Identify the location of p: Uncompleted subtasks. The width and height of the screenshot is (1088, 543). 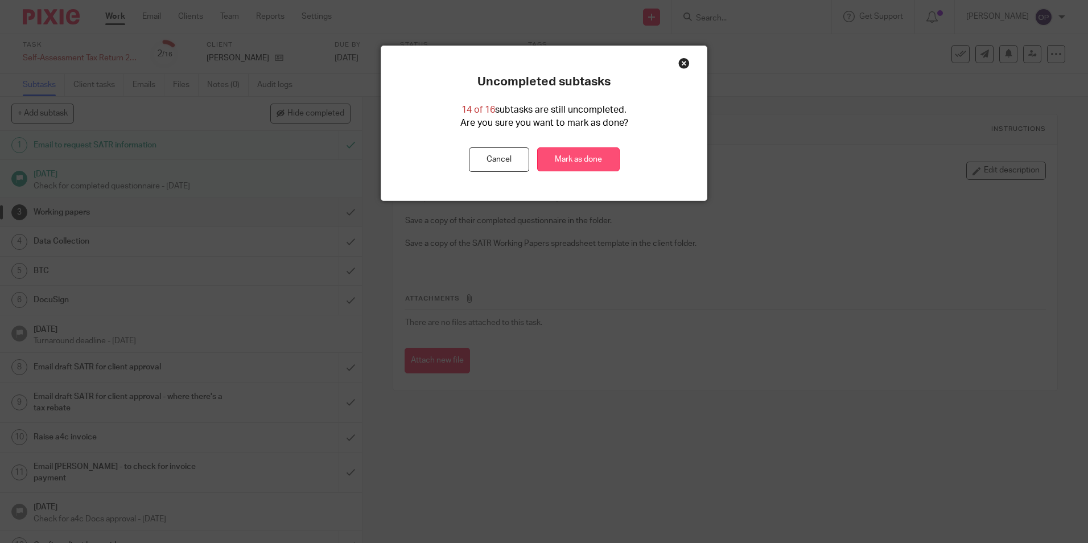
(544, 82).